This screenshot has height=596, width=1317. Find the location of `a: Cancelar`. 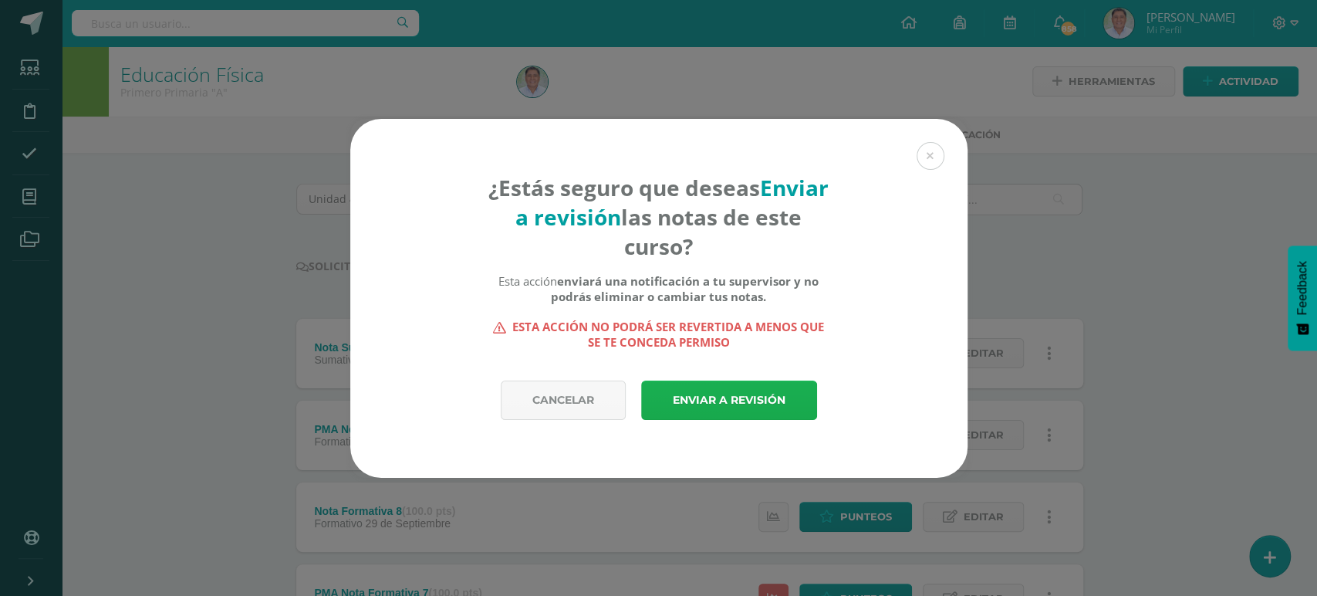

a: Cancelar is located at coordinates (563, 400).